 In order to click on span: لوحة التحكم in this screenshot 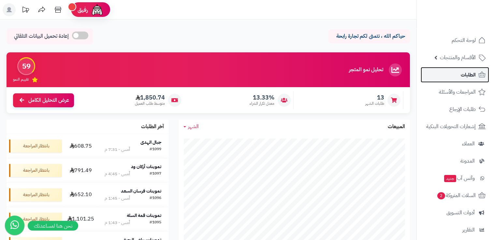, I will do `click(463, 40)`.